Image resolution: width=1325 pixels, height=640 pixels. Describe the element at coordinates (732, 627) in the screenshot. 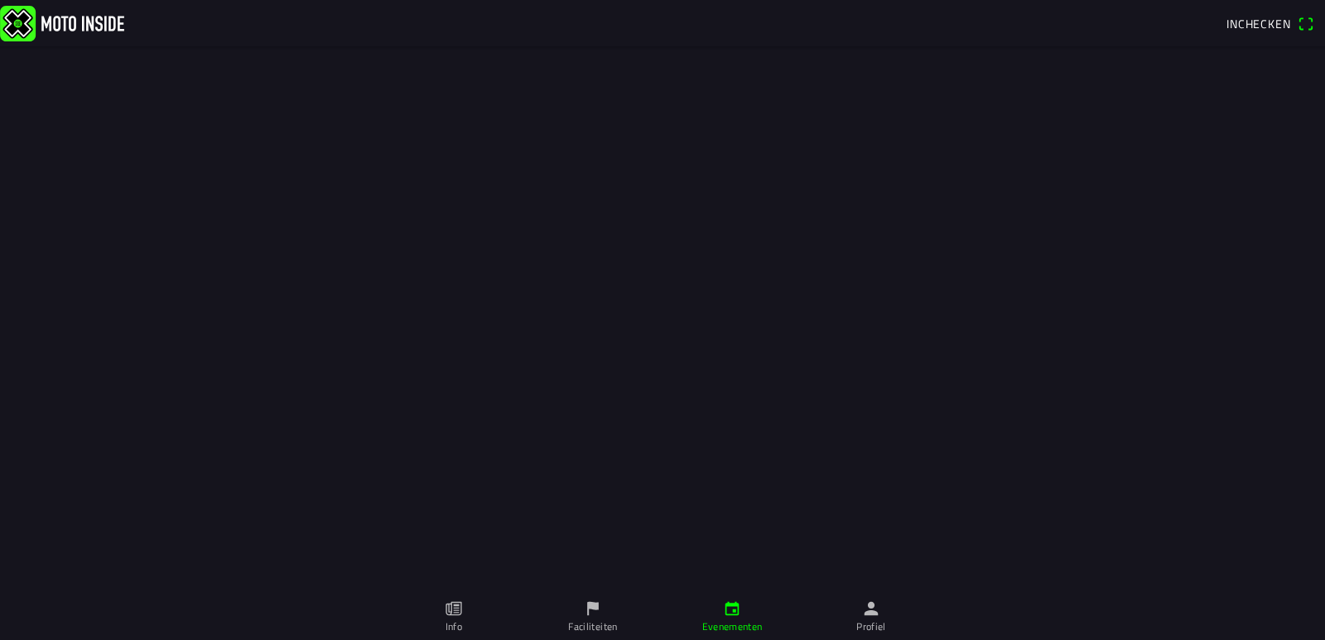

I see `ion-label: Evenementen` at that location.